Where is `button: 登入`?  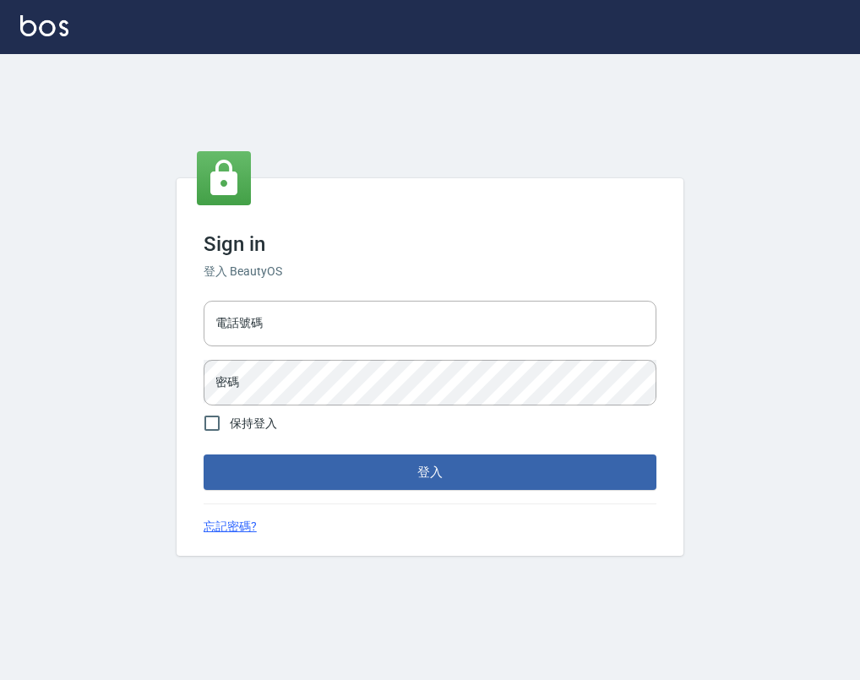 button: 登入 is located at coordinates (430, 472).